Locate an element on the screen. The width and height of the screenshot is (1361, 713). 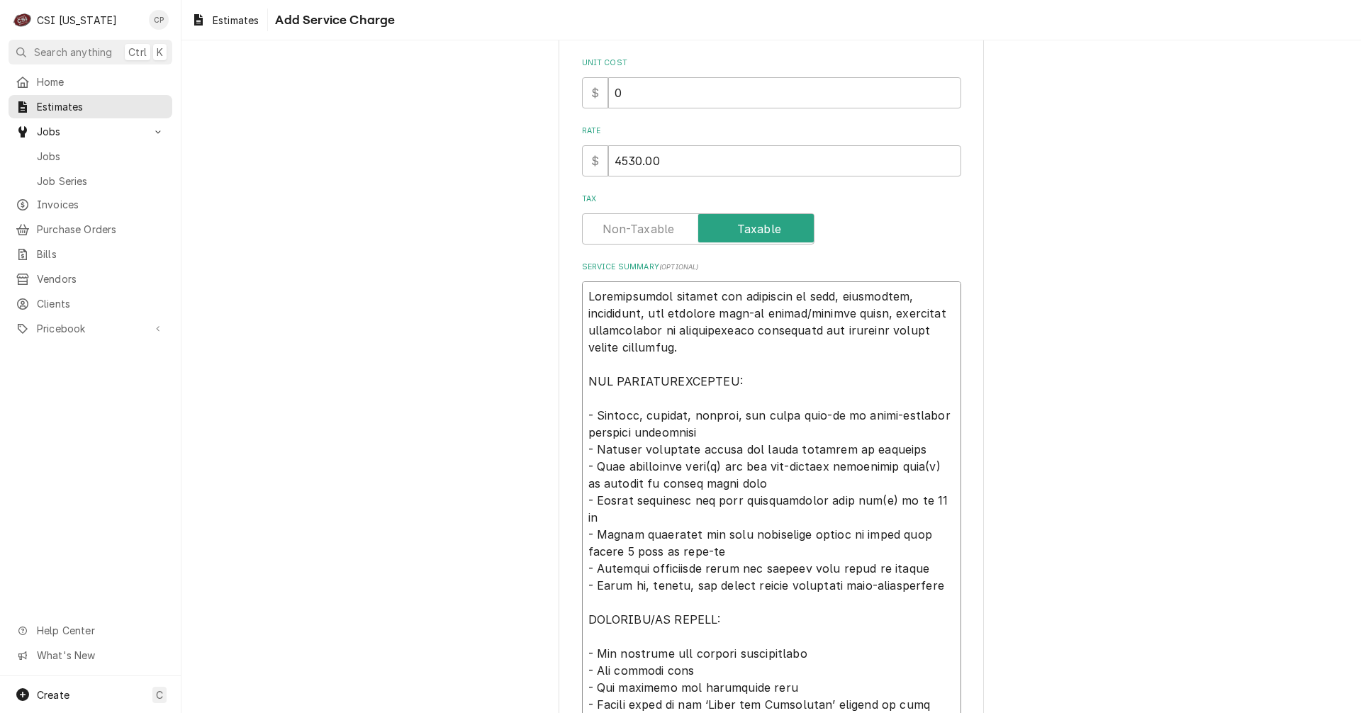
label: Service Summary is located at coordinates (771, 267).